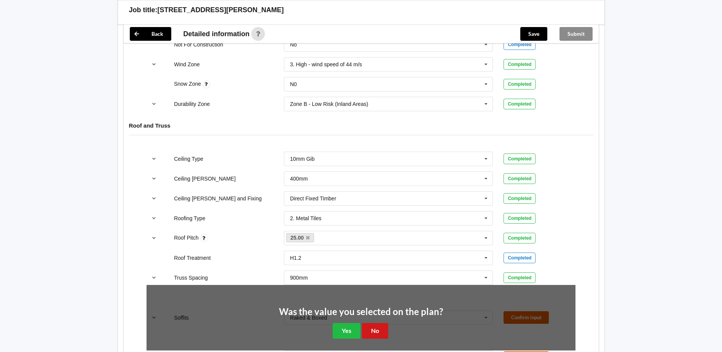  What do you see at coordinates (143, 10) in the screenshot?
I see `h3: Job title:` at bounding box center [143, 10].